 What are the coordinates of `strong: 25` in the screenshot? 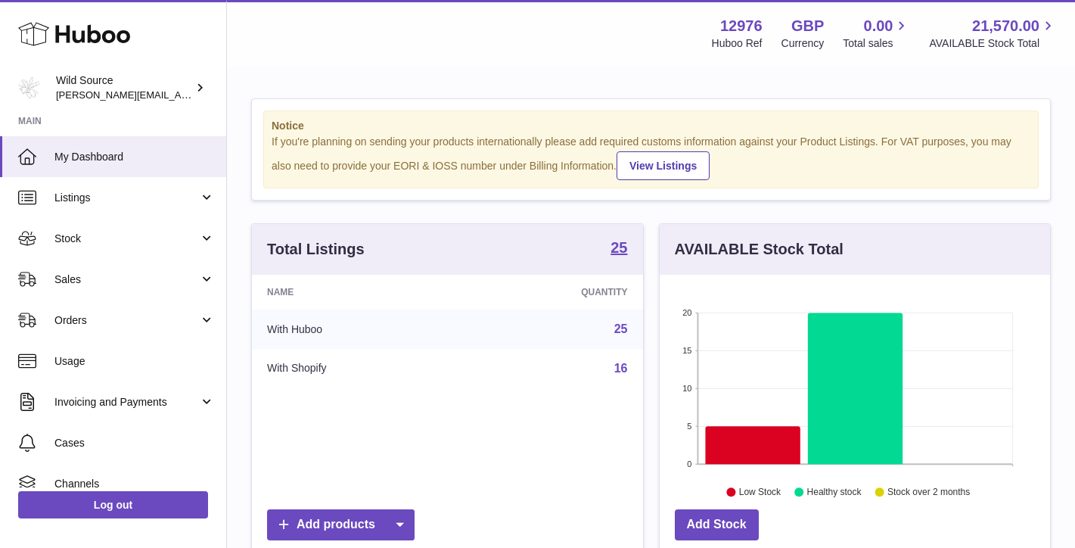 It's located at (619, 247).